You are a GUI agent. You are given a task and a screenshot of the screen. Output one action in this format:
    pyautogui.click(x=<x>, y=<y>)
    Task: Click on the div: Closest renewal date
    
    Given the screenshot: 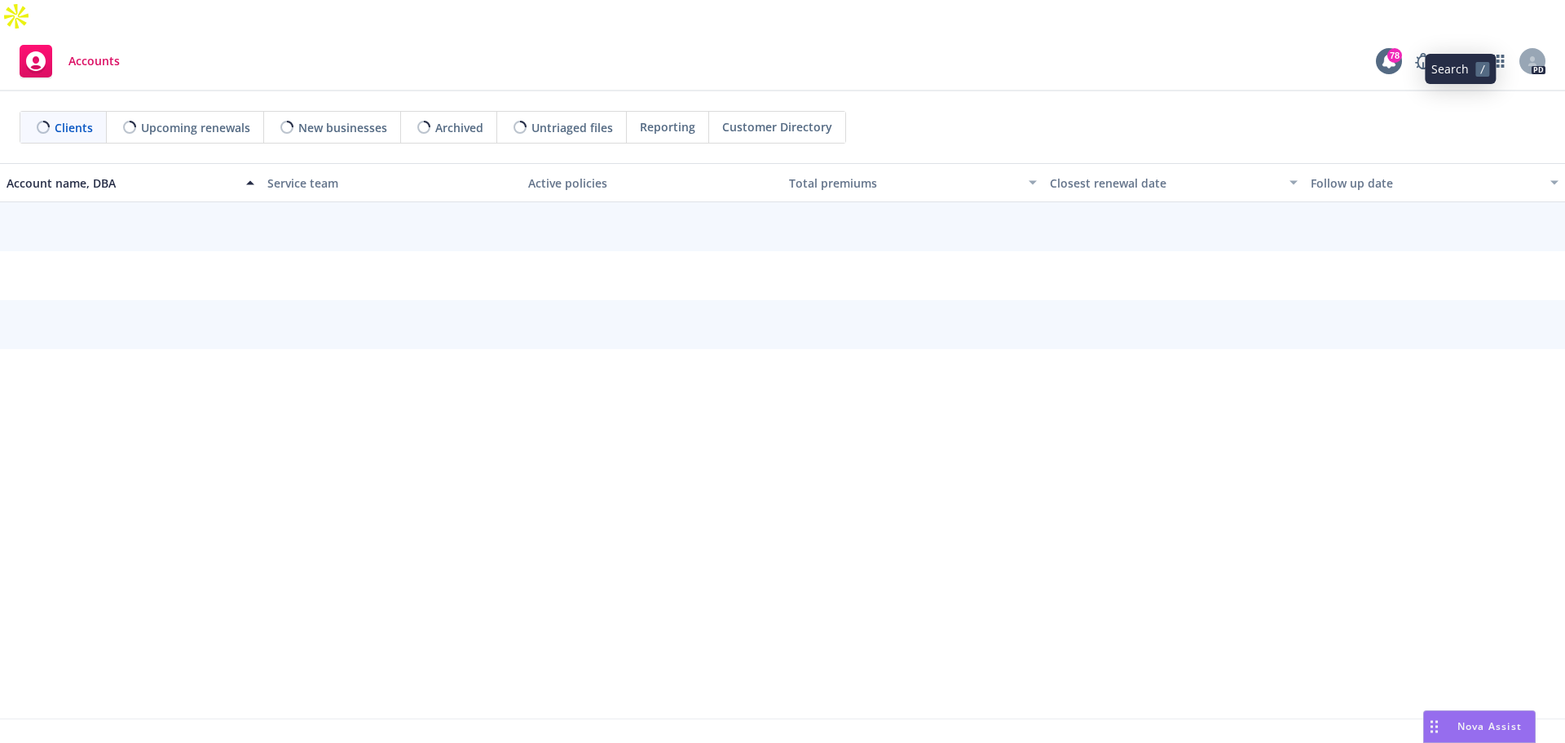 What is the action you would take?
    pyautogui.click(x=1165, y=183)
    